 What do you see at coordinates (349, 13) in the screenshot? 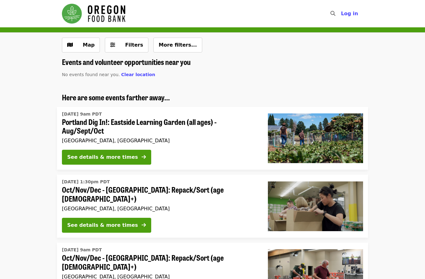
I see `span: Log in` at bounding box center [349, 13].